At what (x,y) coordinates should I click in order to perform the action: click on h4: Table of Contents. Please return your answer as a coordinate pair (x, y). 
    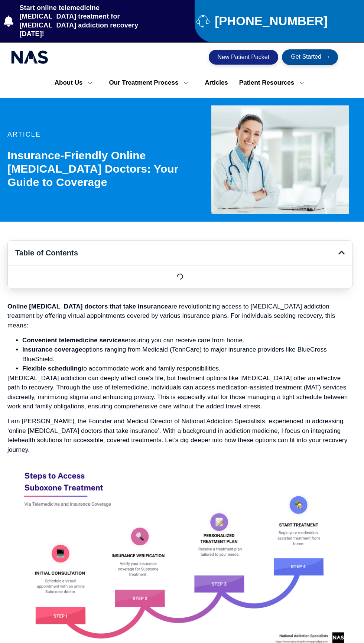
    Looking at the image, I should click on (177, 253).